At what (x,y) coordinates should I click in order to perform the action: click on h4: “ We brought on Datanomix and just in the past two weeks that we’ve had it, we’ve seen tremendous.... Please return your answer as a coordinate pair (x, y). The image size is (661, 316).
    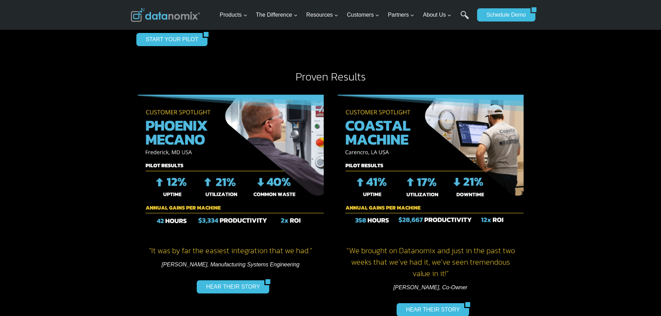
    Looking at the image, I should click on (431, 262).